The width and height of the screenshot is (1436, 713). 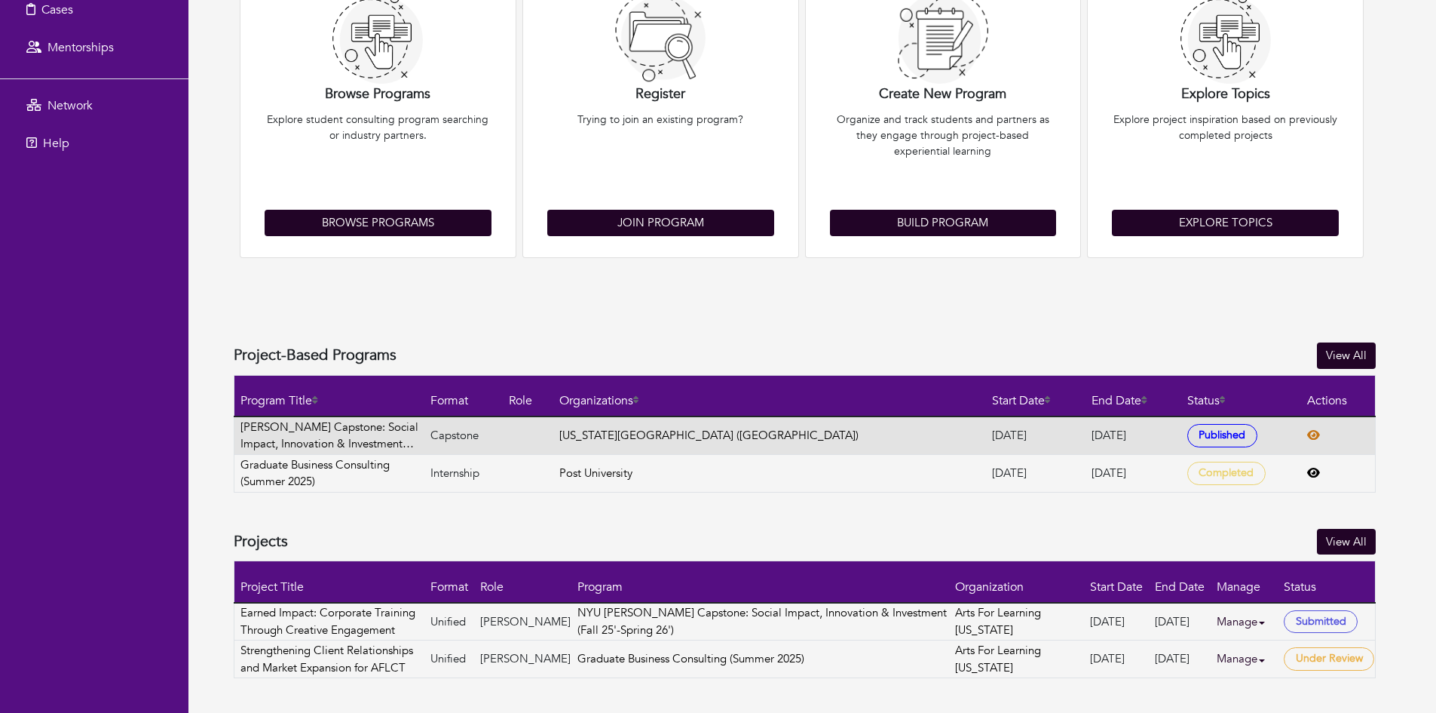 What do you see at coordinates (332, 658) in the screenshot?
I see `a: Strengthening Client Relationships and Market Expansion for AFLCT` at bounding box center [332, 658].